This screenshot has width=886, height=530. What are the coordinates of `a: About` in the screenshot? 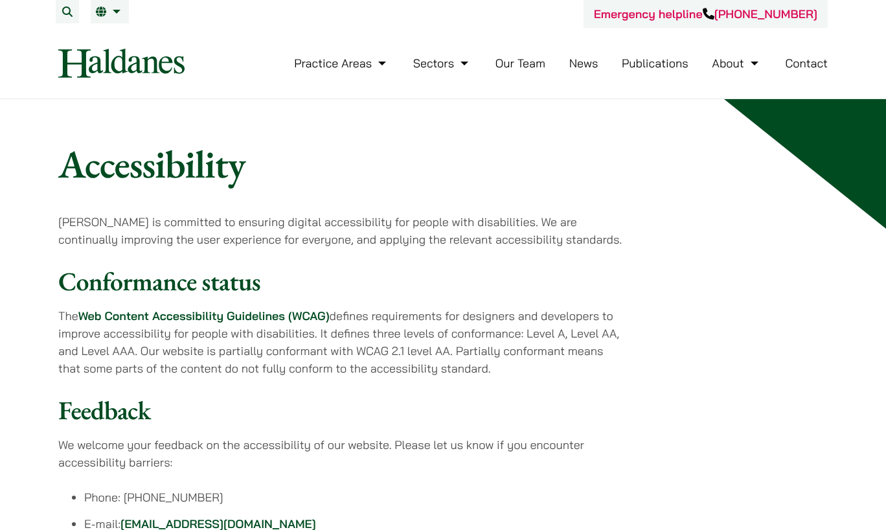 It's located at (737, 63).